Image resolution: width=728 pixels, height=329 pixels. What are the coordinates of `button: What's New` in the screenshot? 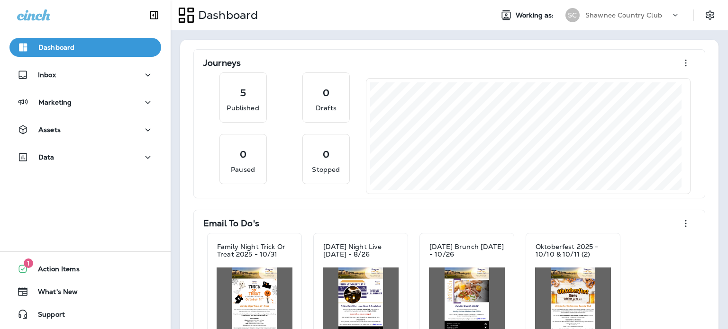 It's located at (85, 292).